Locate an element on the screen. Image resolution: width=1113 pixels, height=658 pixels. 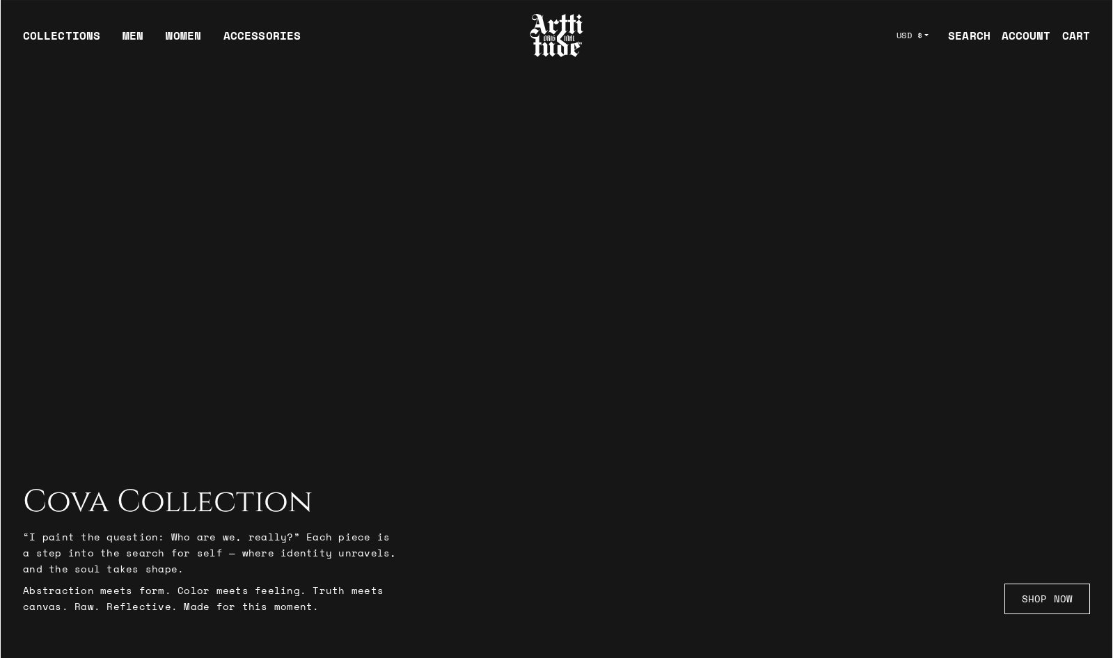
p: “I paint the question: Who are we, really?” Each piece is a step into the search for self — where... is located at coordinates (211, 553).